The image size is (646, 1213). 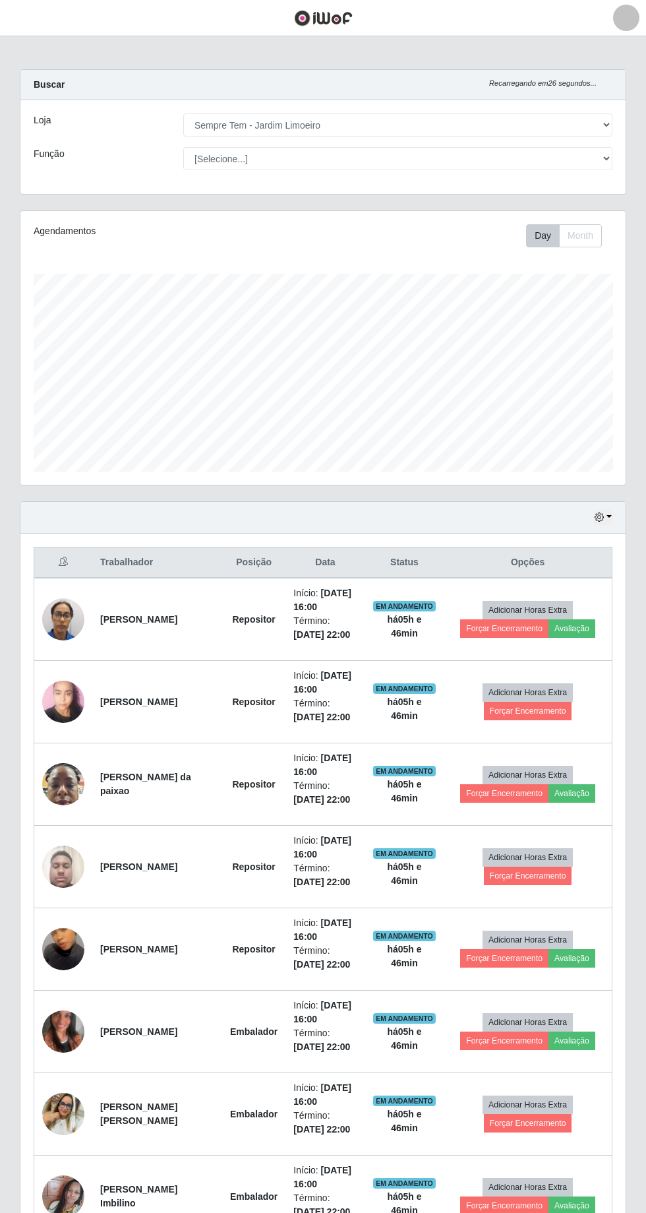 What do you see at coordinates (63, 784) in the screenshot?
I see `img: 1752580683628.jpeg` at bounding box center [63, 784].